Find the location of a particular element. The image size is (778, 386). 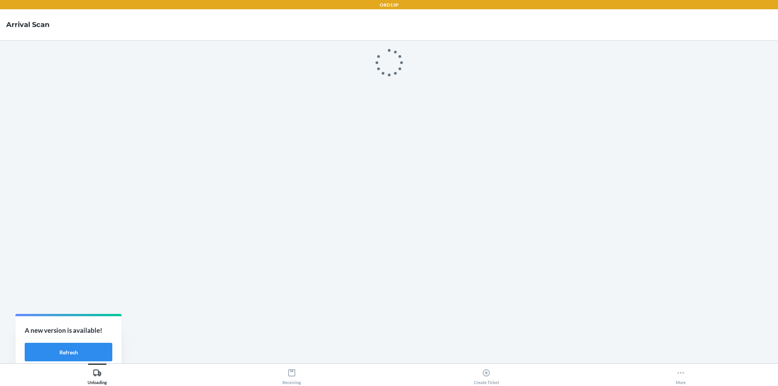

button: Refresh is located at coordinates (68, 352).